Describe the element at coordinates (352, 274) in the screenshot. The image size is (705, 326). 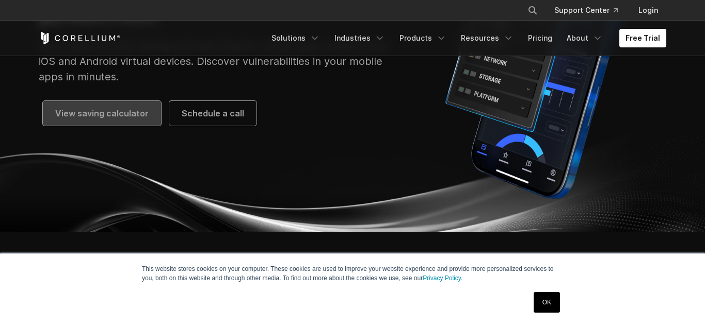
I see `p: This website stores cookies on your computer. These cookies are used to improve your website expe...` at that location.